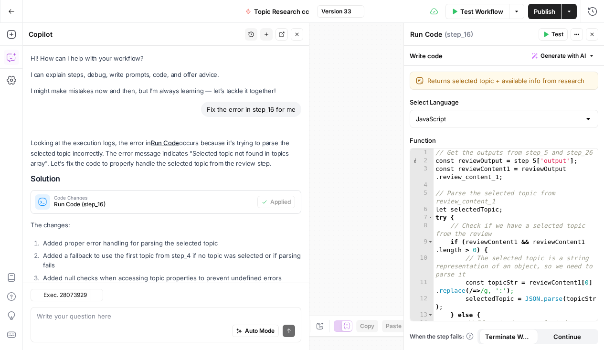 This screenshot has height=350, width=604. I want to click on div: 12, so click(421, 303).